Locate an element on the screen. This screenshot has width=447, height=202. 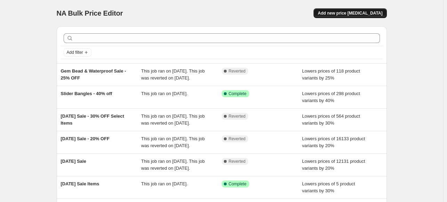
span: Lowers prices of 118 product variants by 25% is located at coordinates (331, 74).